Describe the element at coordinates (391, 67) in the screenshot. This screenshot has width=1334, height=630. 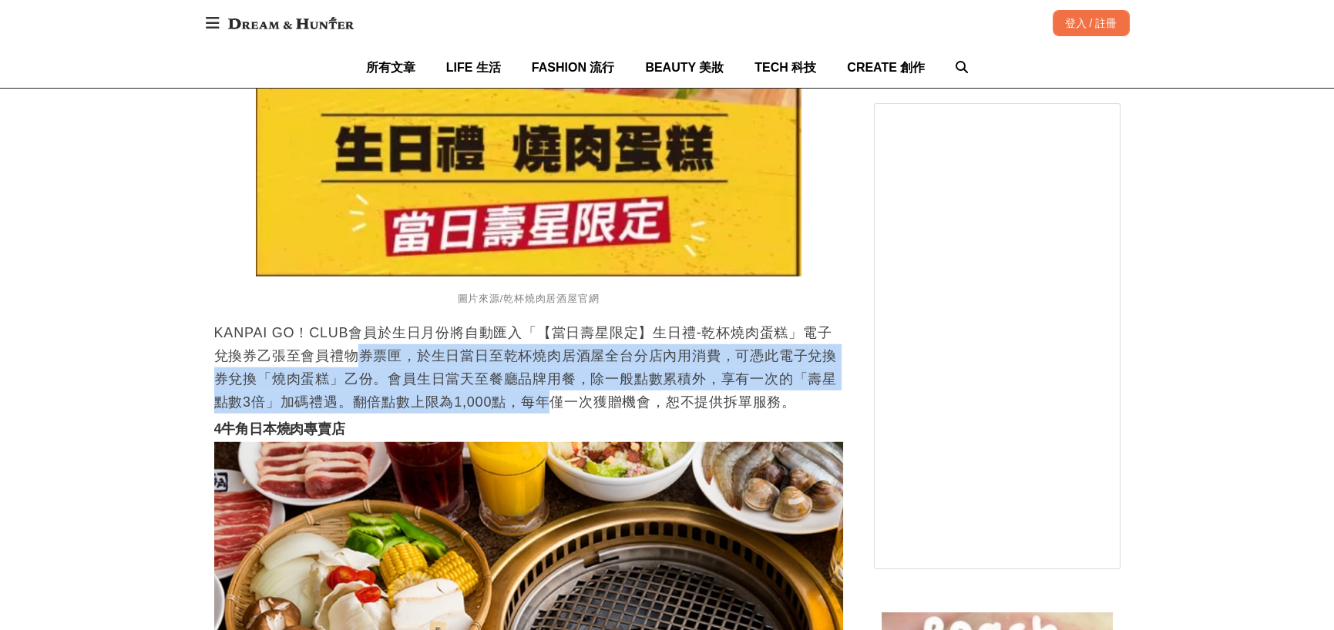
I see `a: 所有文章` at that location.